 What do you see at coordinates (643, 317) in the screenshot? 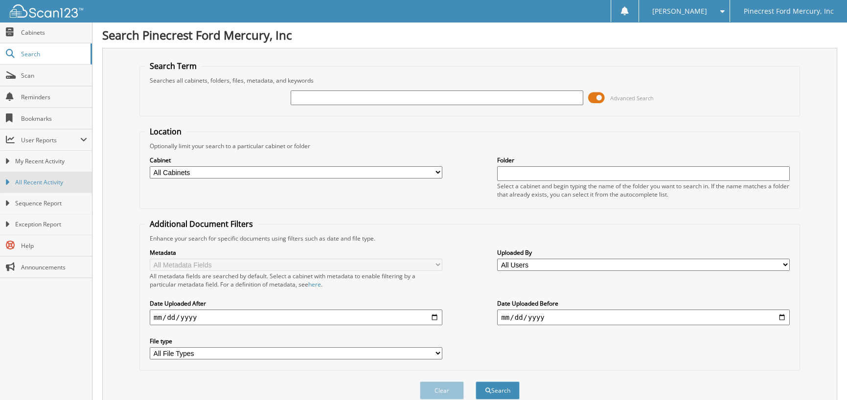
I see `input: end` at bounding box center [643, 317].